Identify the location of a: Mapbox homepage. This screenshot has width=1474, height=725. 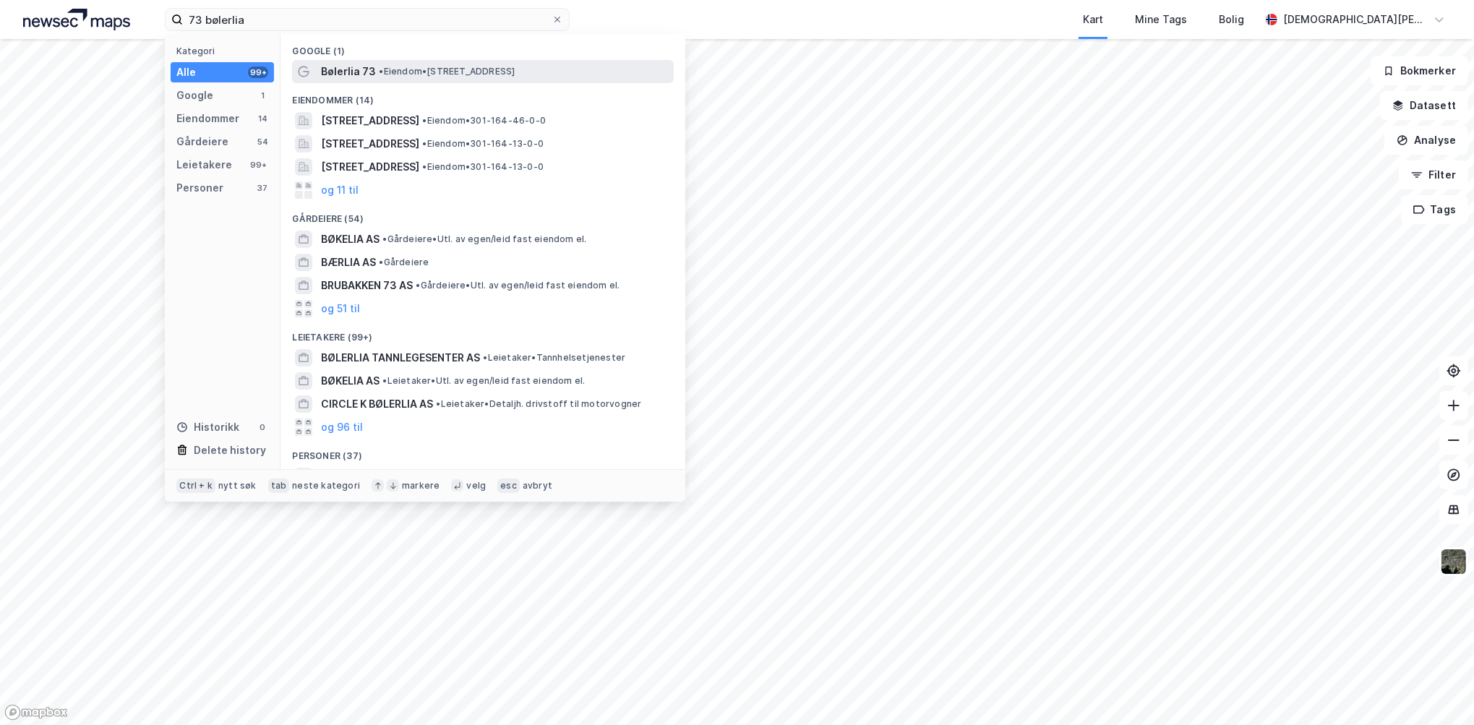
(36, 712).